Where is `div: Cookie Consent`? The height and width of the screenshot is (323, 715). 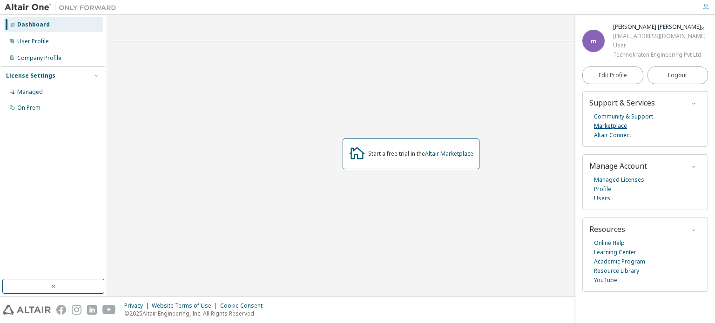 div: Cookie Consent is located at coordinates (244, 306).